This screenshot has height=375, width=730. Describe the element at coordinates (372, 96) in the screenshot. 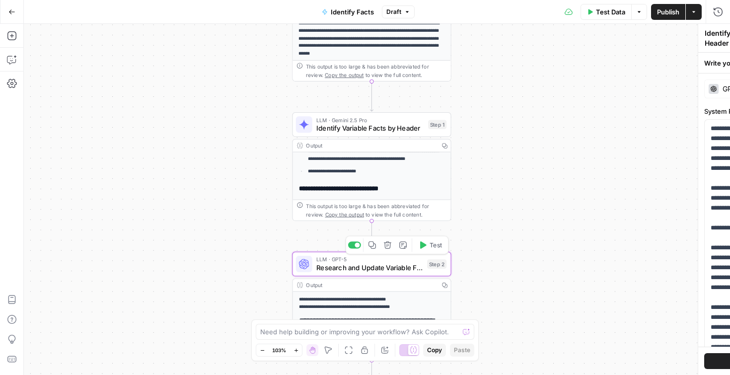

I see `g: Edge from step_9 to step_1` at that location.